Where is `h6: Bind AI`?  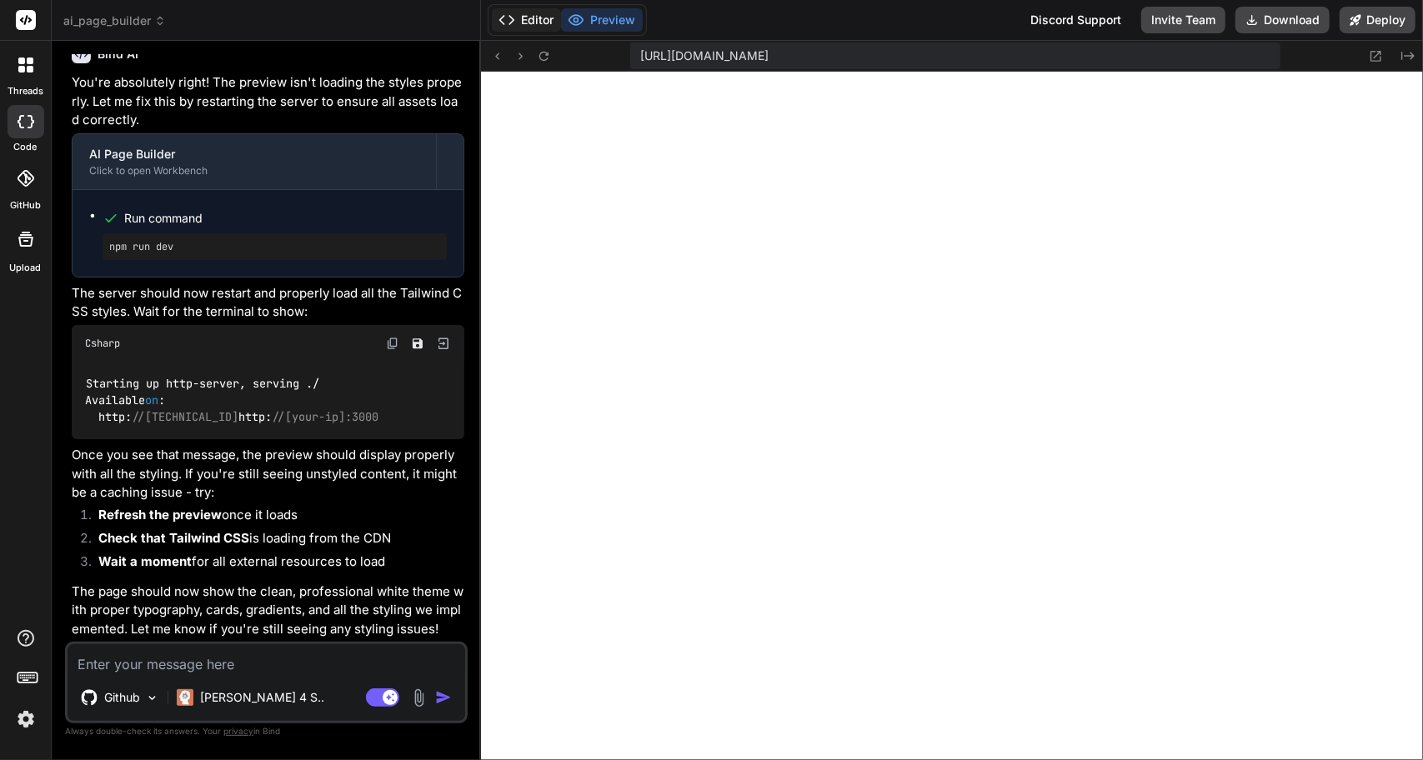 h6: Bind AI is located at coordinates (118, 54).